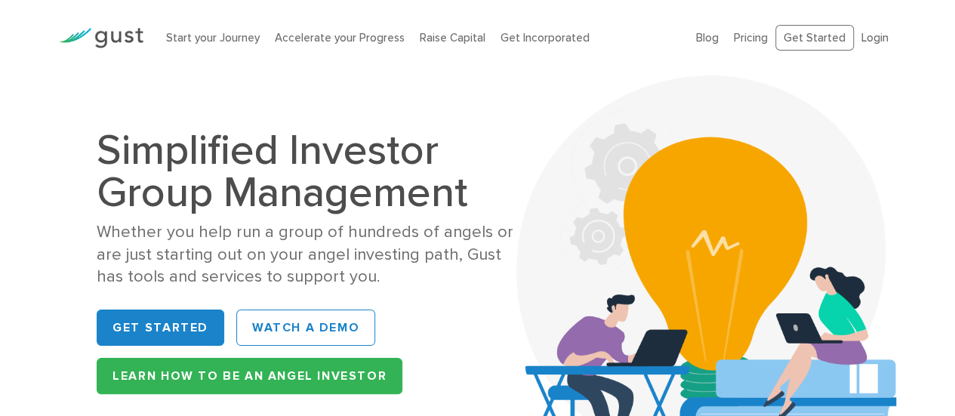 This screenshot has height=416, width=955. Describe the element at coordinates (306, 328) in the screenshot. I see `a: WATCH A DEMO` at that location.